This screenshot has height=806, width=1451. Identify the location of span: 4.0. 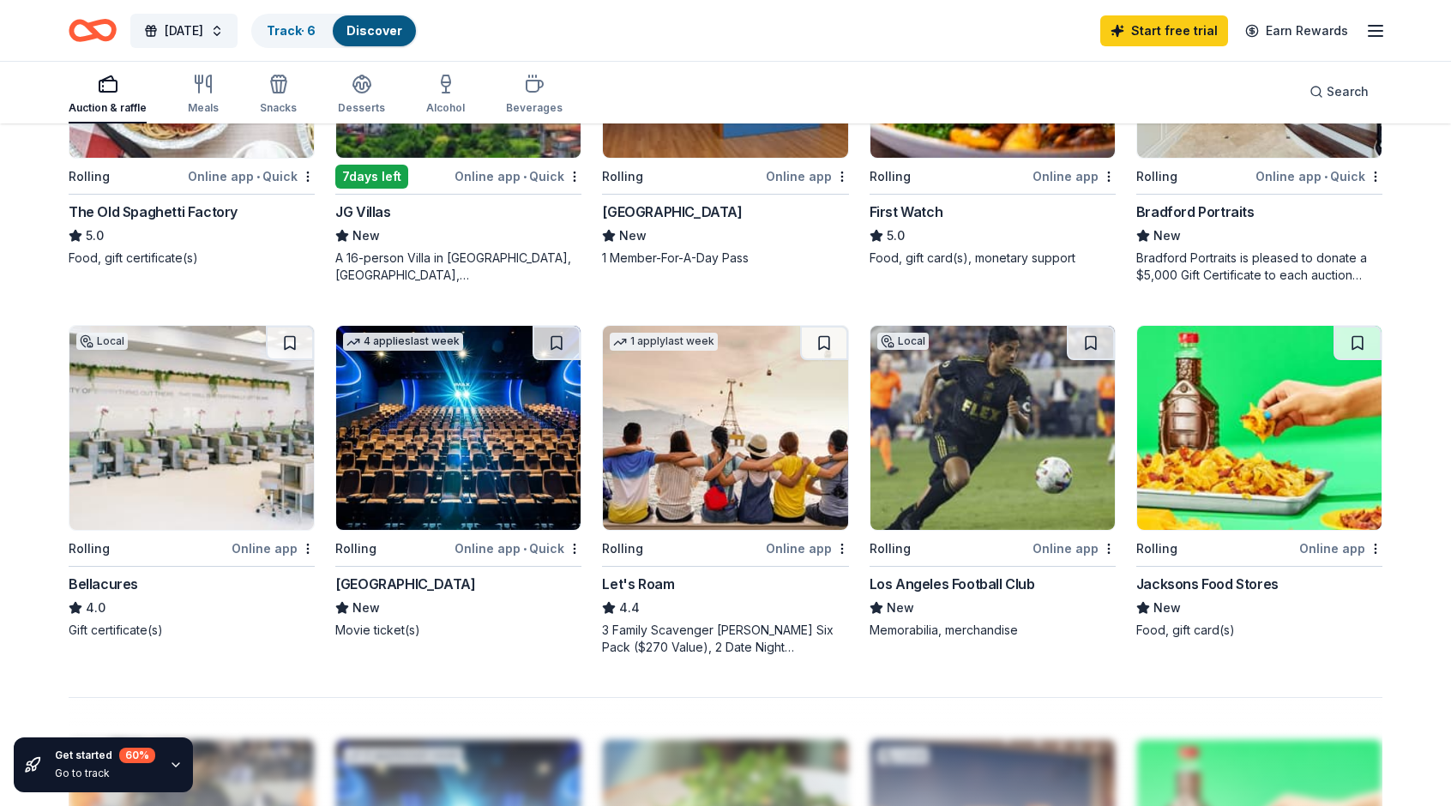
(95, 608).